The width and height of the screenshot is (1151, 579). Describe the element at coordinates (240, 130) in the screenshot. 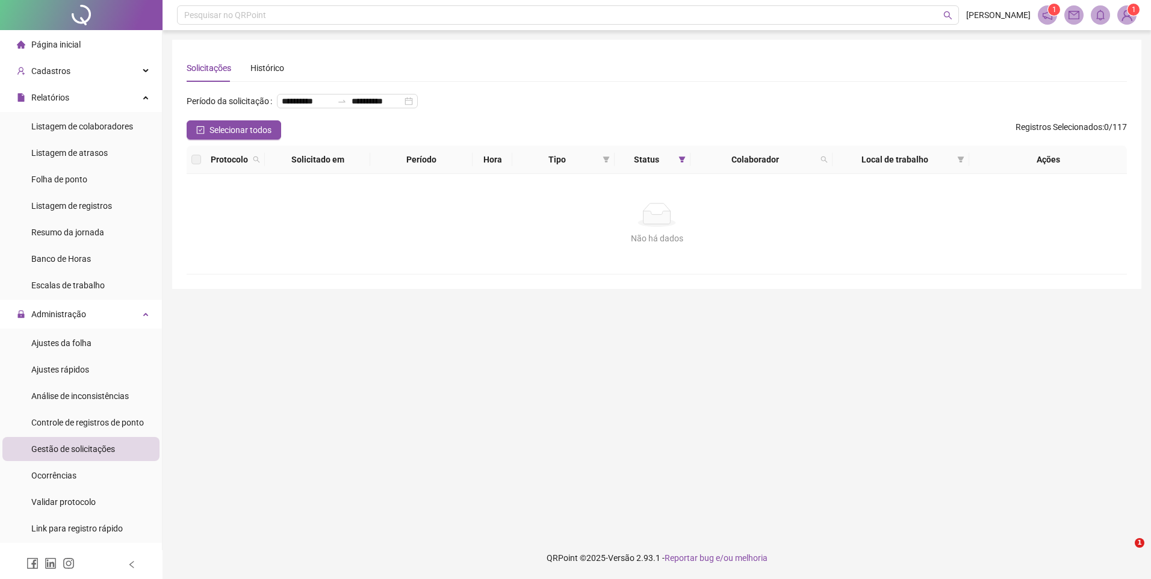

I see `span: Selecionar todos` at that location.